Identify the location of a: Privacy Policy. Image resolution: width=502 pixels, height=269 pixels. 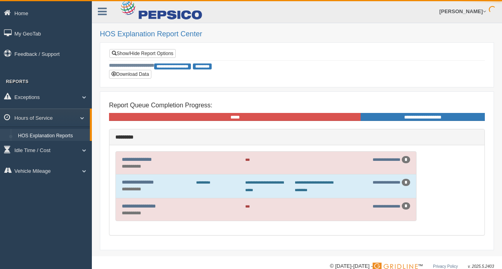
(445, 266).